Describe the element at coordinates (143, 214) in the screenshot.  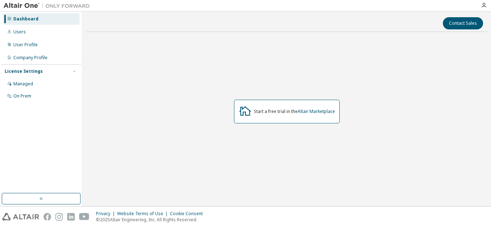
I see `div: Website Terms of Use` at that location.